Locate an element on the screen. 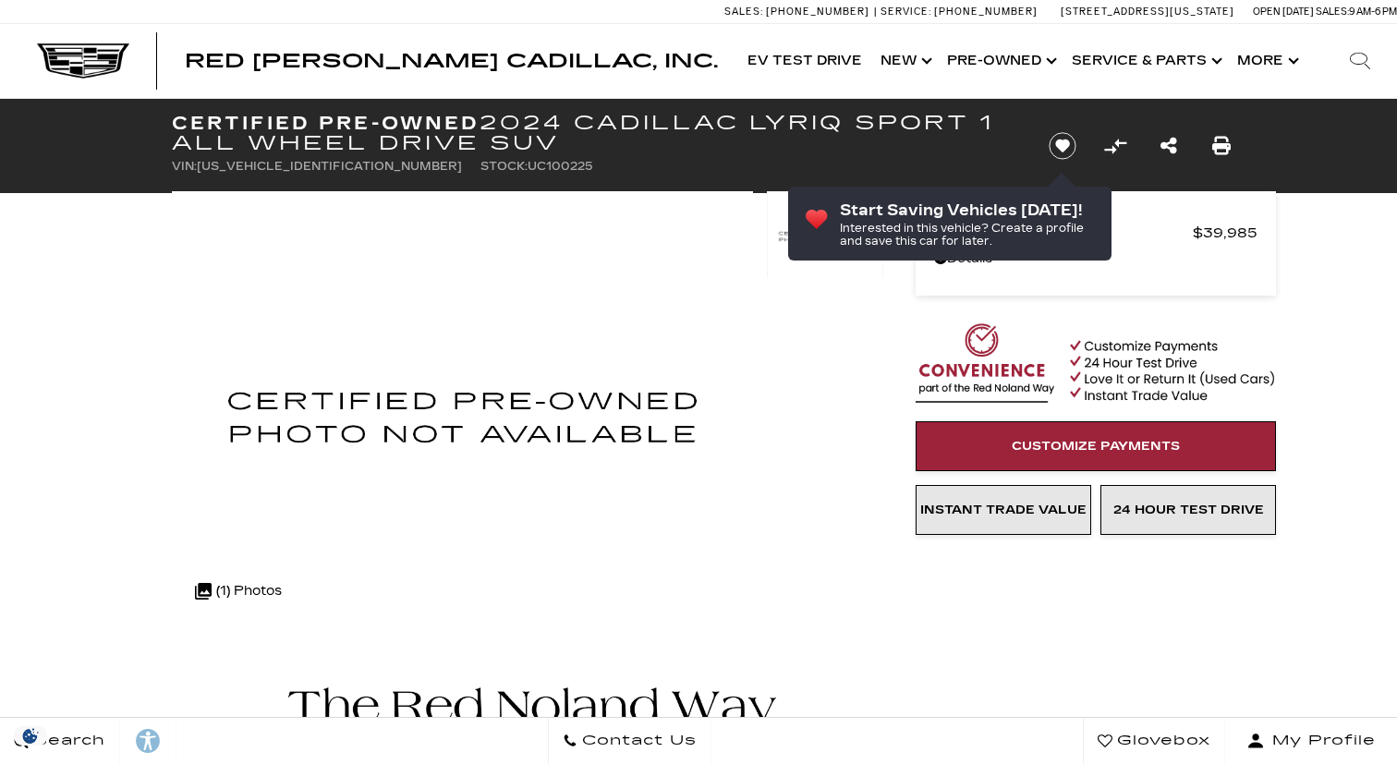  span: Search is located at coordinates (67, 741).